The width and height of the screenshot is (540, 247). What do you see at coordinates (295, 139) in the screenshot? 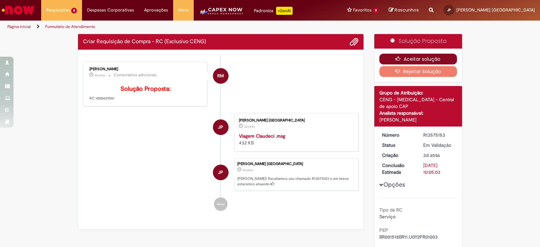
I see `div: 432 KB` at bounding box center [295, 139].